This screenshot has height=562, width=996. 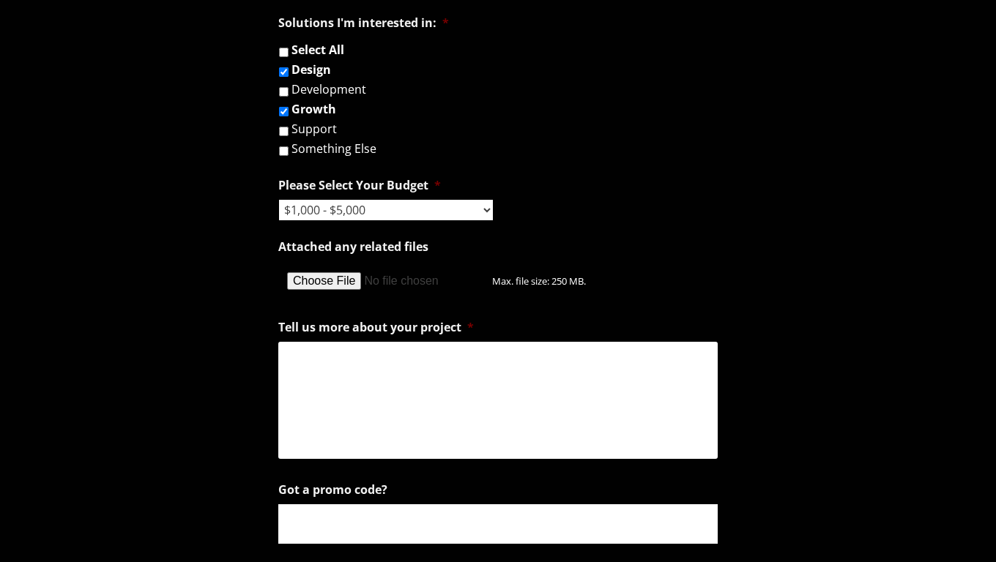 I want to click on label: Please Select Your Budget, so click(x=360, y=185).